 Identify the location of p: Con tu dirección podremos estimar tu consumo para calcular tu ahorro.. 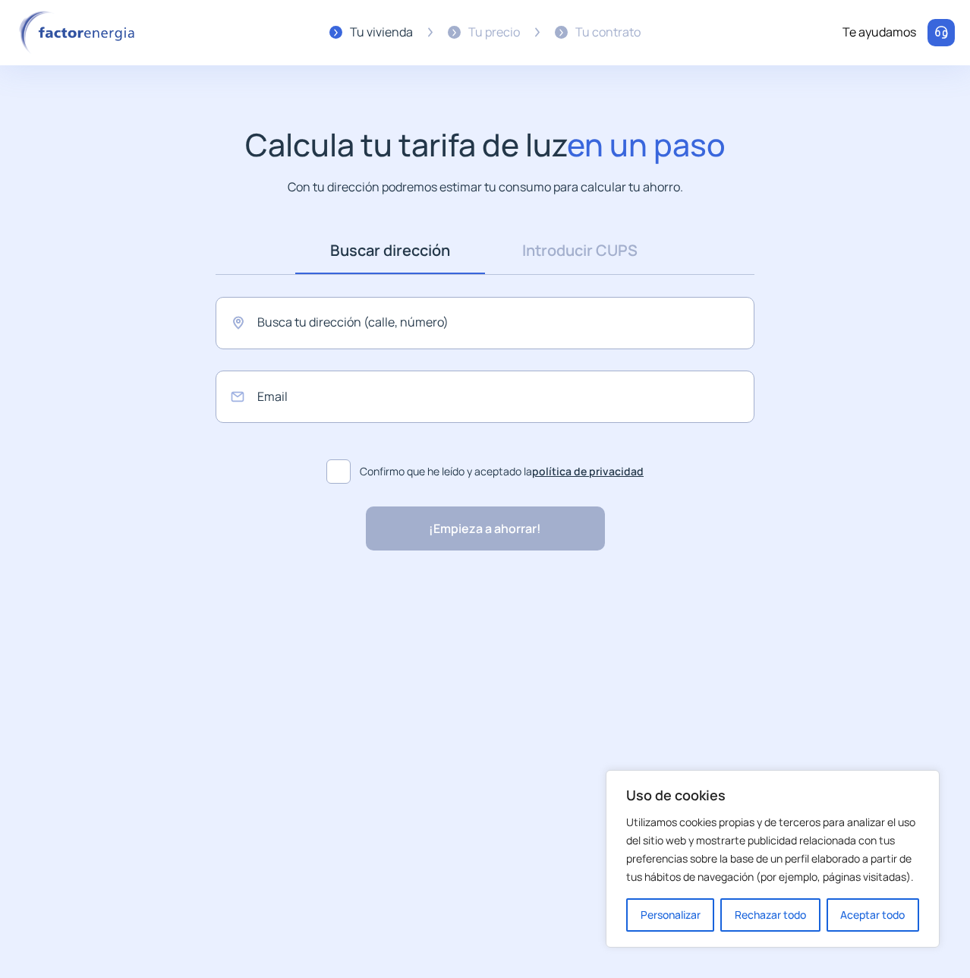
(485, 187).